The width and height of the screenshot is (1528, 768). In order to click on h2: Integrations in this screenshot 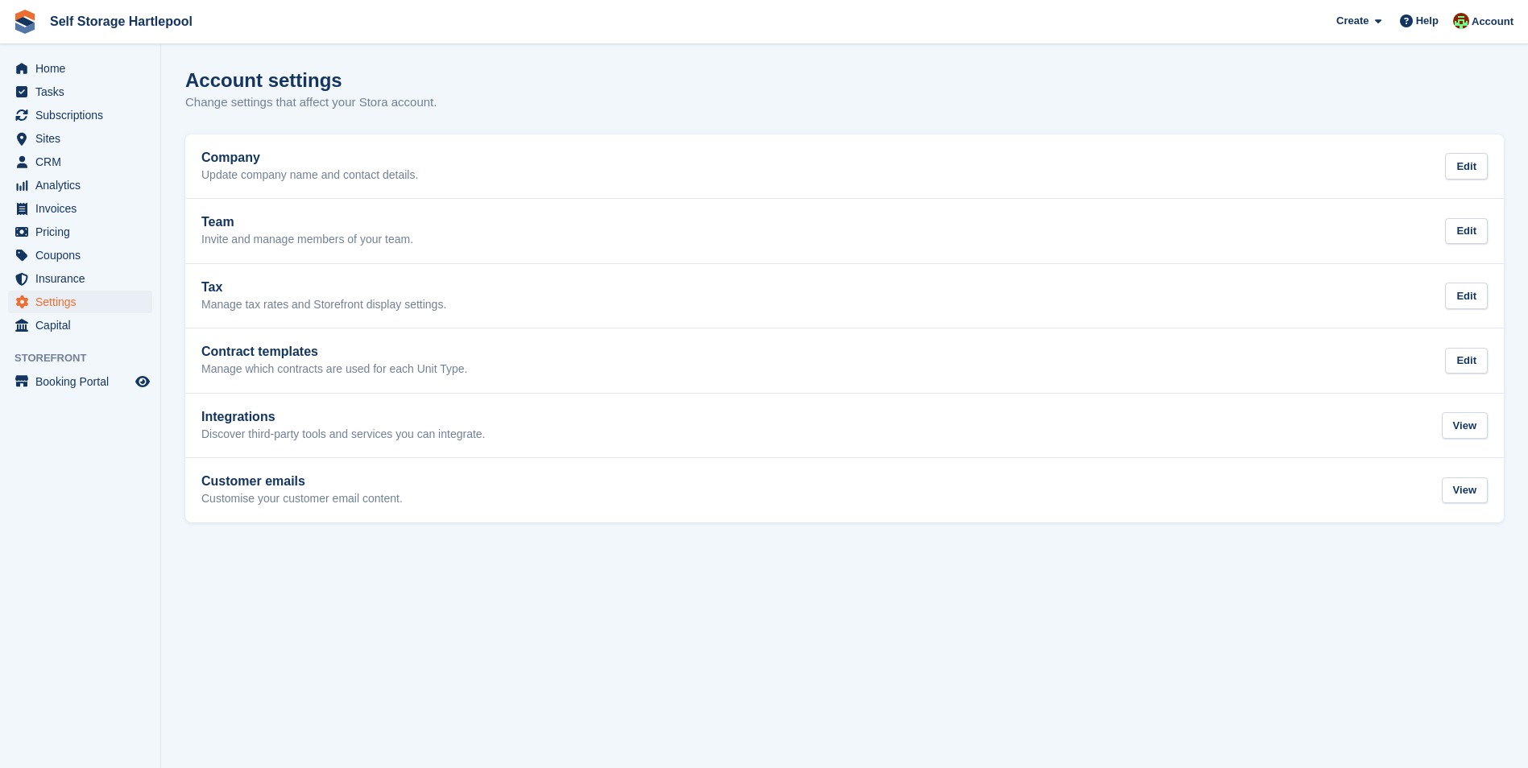, I will do `click(343, 417)`.